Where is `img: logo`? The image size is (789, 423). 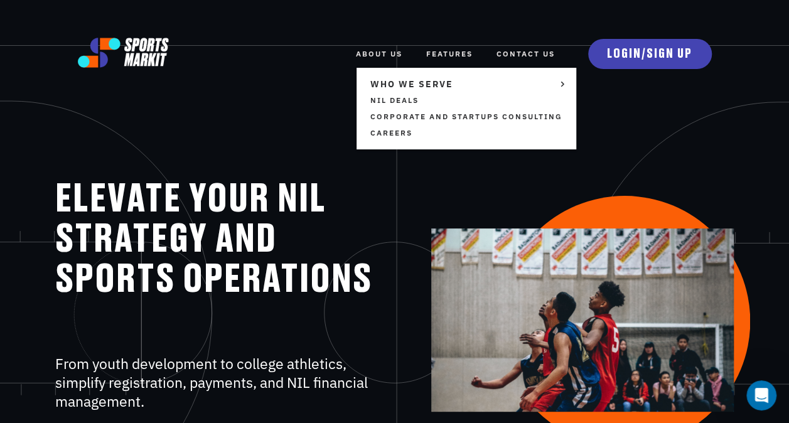 img: logo is located at coordinates (124, 53).